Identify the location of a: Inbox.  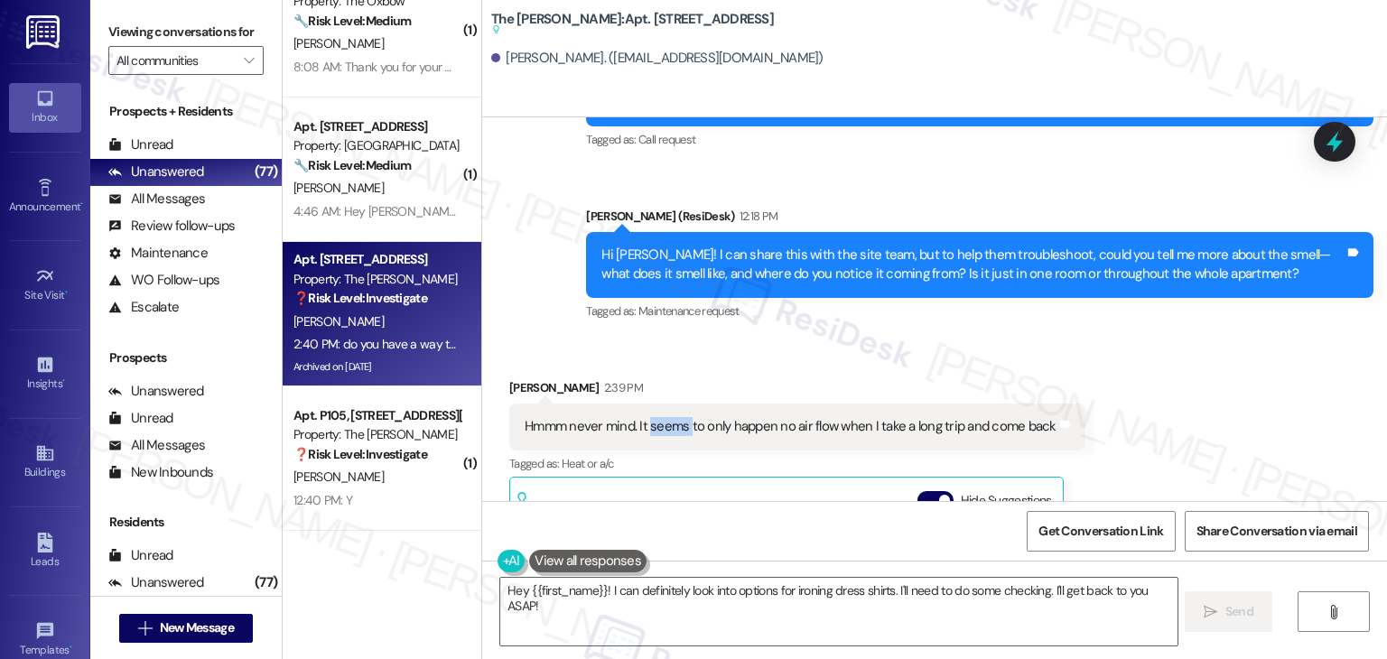
(45, 107).